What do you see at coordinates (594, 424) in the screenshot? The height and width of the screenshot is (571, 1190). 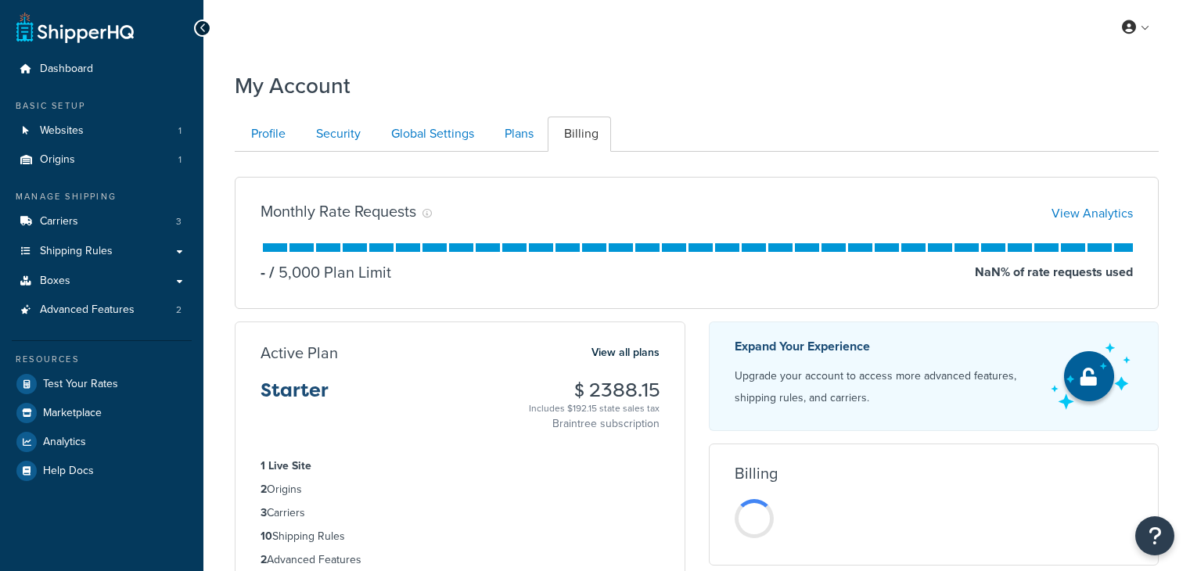 I see `p: Braintree subscription` at bounding box center [594, 424].